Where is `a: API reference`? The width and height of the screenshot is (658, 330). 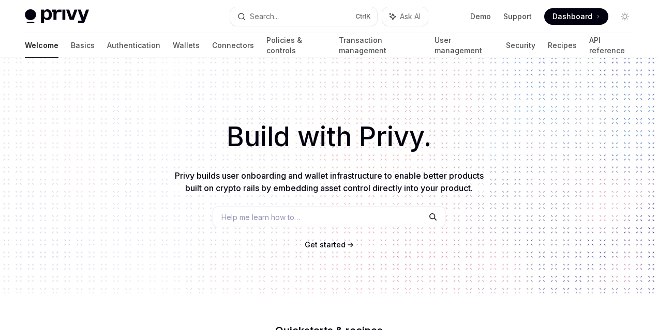 a: API reference is located at coordinates (611, 45).